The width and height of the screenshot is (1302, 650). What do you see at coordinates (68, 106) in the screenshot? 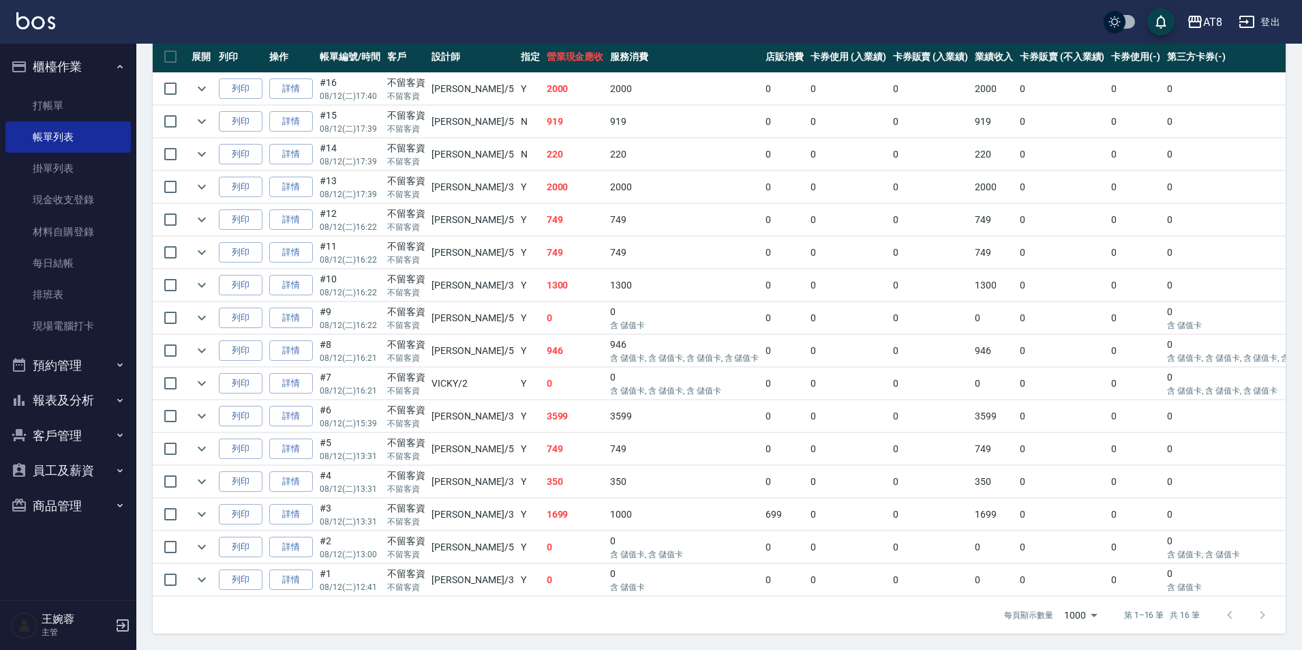
I see `a: 打帳單` at bounding box center [68, 106].